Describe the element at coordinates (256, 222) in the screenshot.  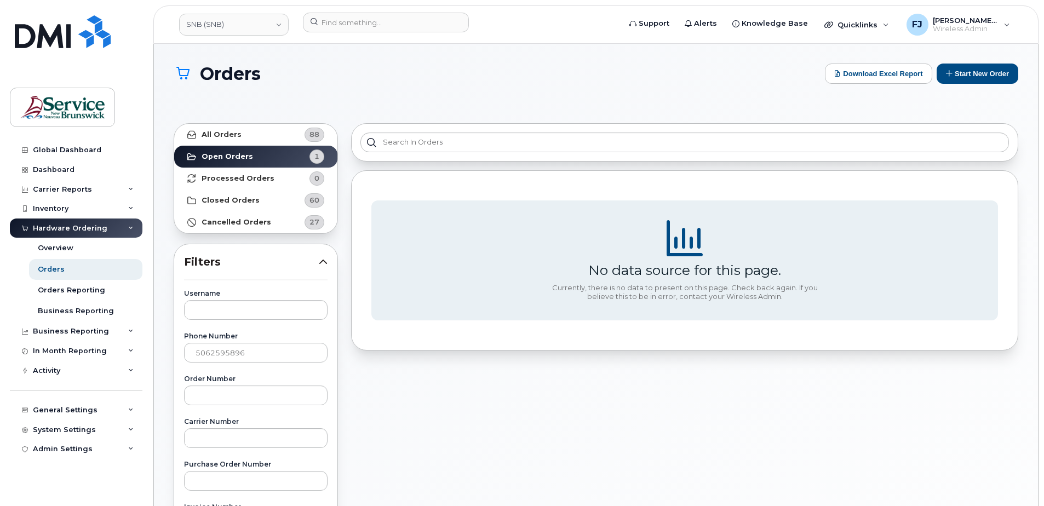
I see `a: Cancelled Orders27` at that location.